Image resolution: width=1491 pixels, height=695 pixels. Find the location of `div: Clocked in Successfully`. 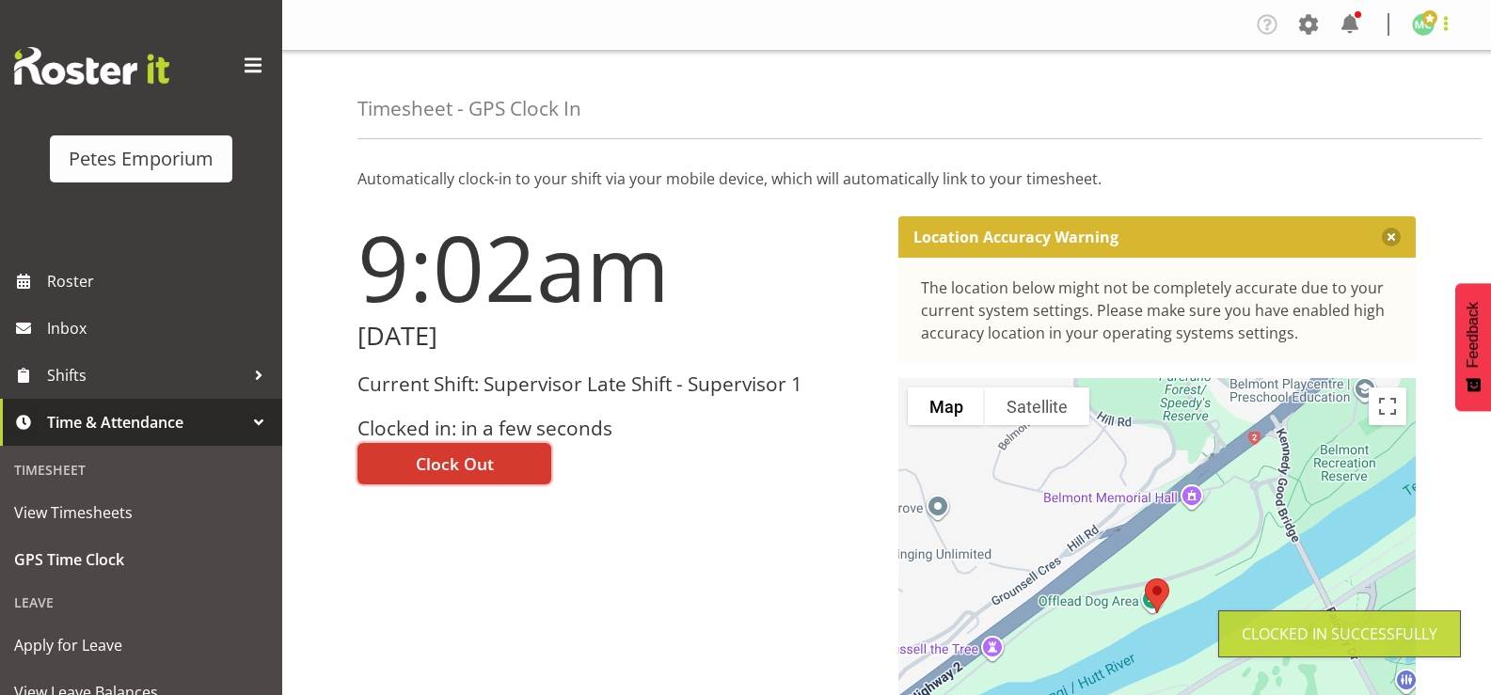

div: Clocked in Successfully is located at coordinates (1340, 634).